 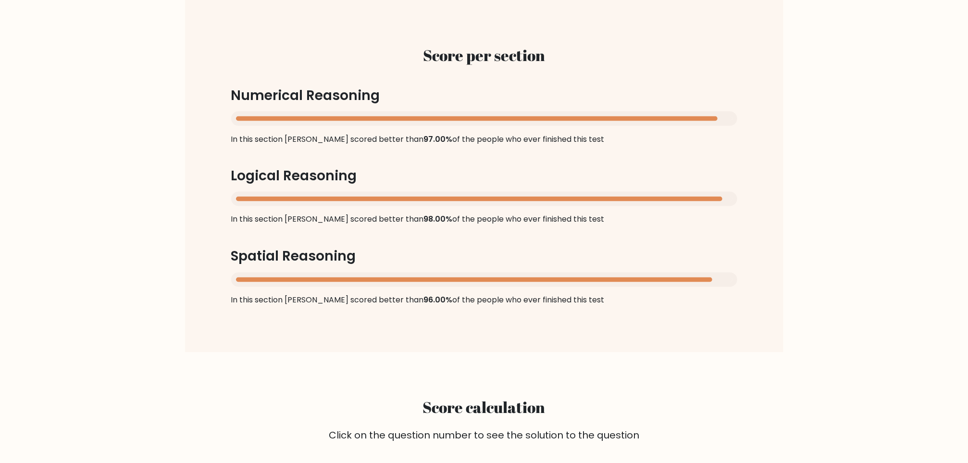 What do you see at coordinates (438, 139) in the screenshot?
I see `span: 97.00%` at bounding box center [438, 139].